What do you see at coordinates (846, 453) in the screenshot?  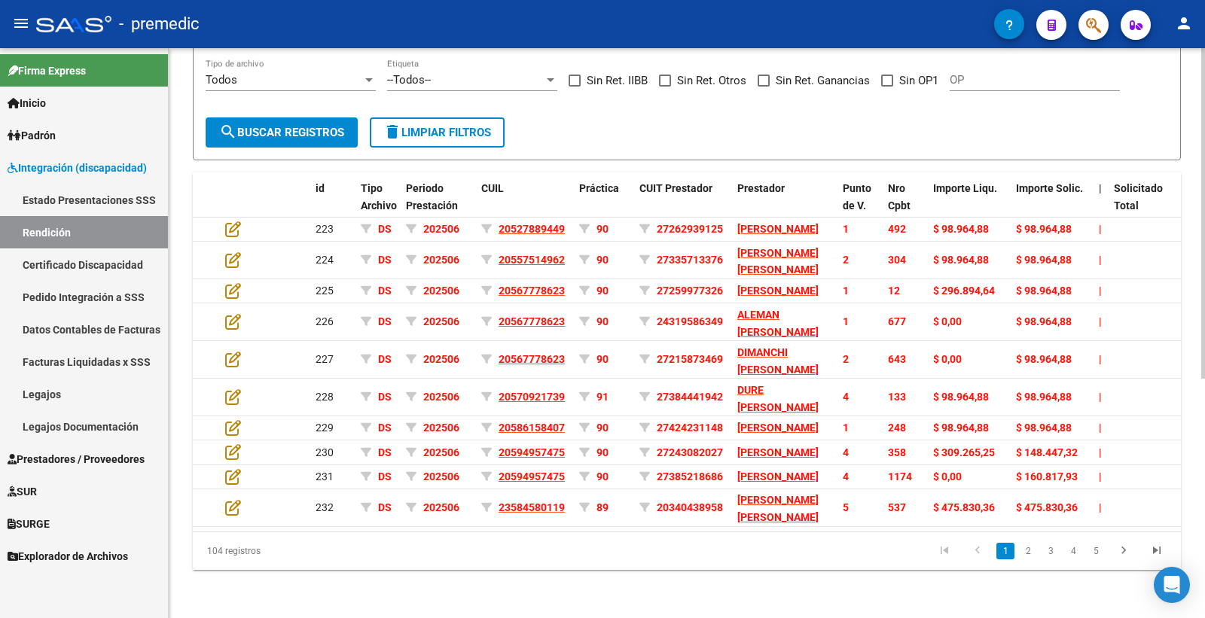 I see `span: 4` at bounding box center [846, 453].